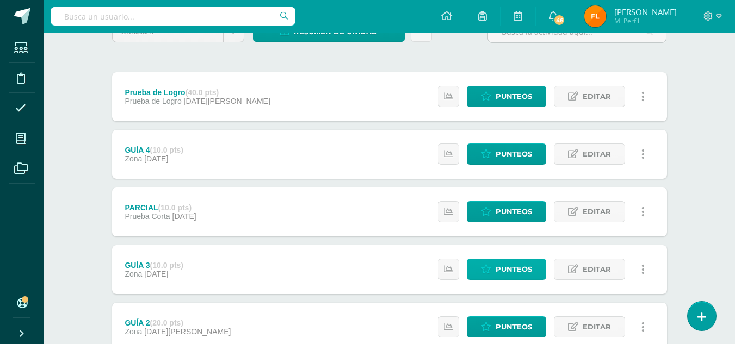 This screenshot has height=344, width=735. What do you see at coordinates (166, 323) in the screenshot?
I see `strong: (20.0 pts)` at bounding box center [166, 323].